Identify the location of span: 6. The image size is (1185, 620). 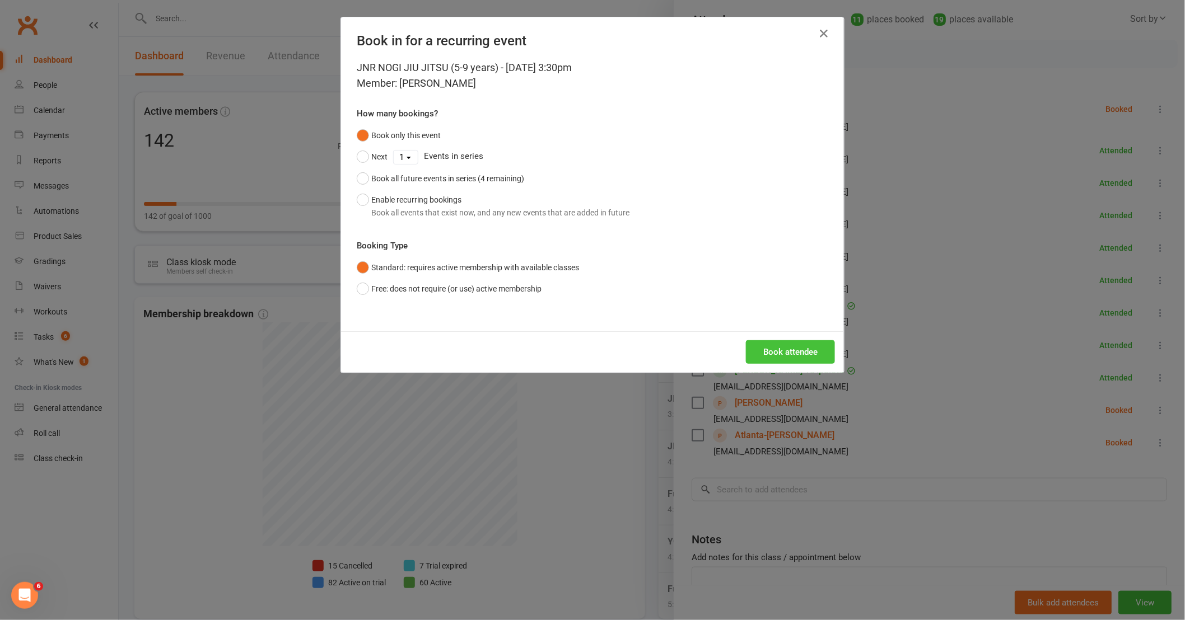
(39, 587).